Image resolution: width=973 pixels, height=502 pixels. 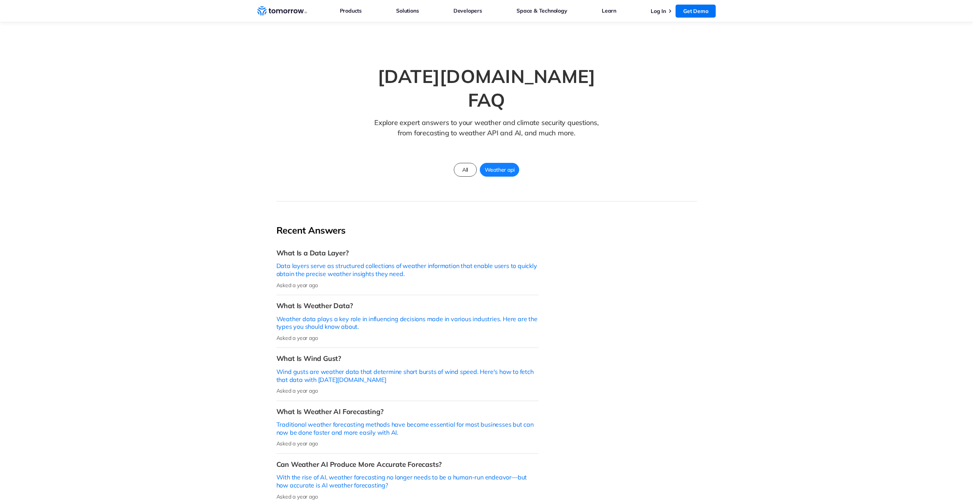 What do you see at coordinates (408, 305) in the screenshot?
I see `h3: What Is Weather Data?` at bounding box center [408, 305].